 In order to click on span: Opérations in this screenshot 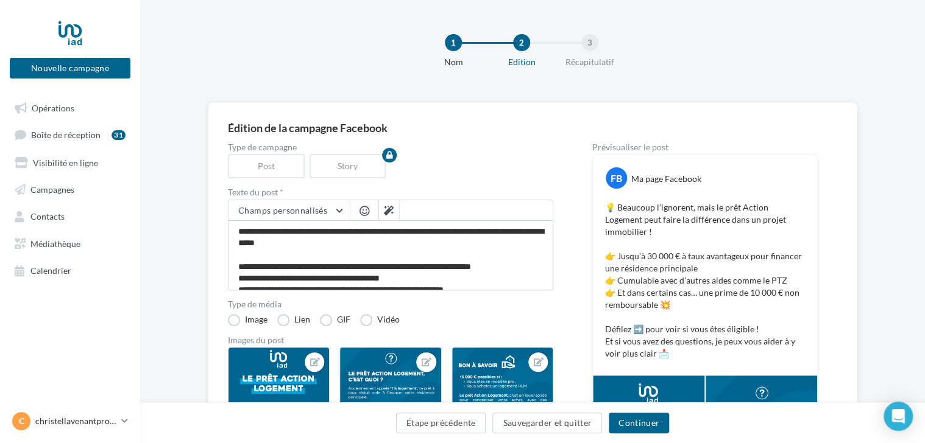, I will do `click(53, 107)`.